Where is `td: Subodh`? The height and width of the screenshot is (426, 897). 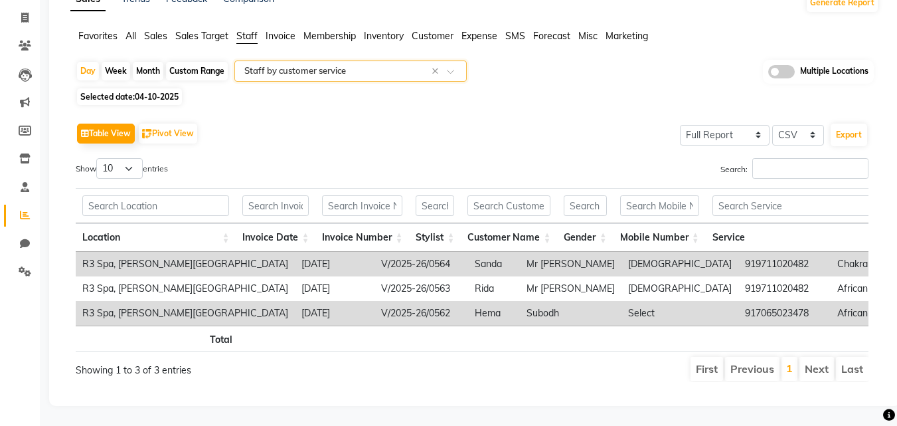
td: Subodh is located at coordinates (570, 313).